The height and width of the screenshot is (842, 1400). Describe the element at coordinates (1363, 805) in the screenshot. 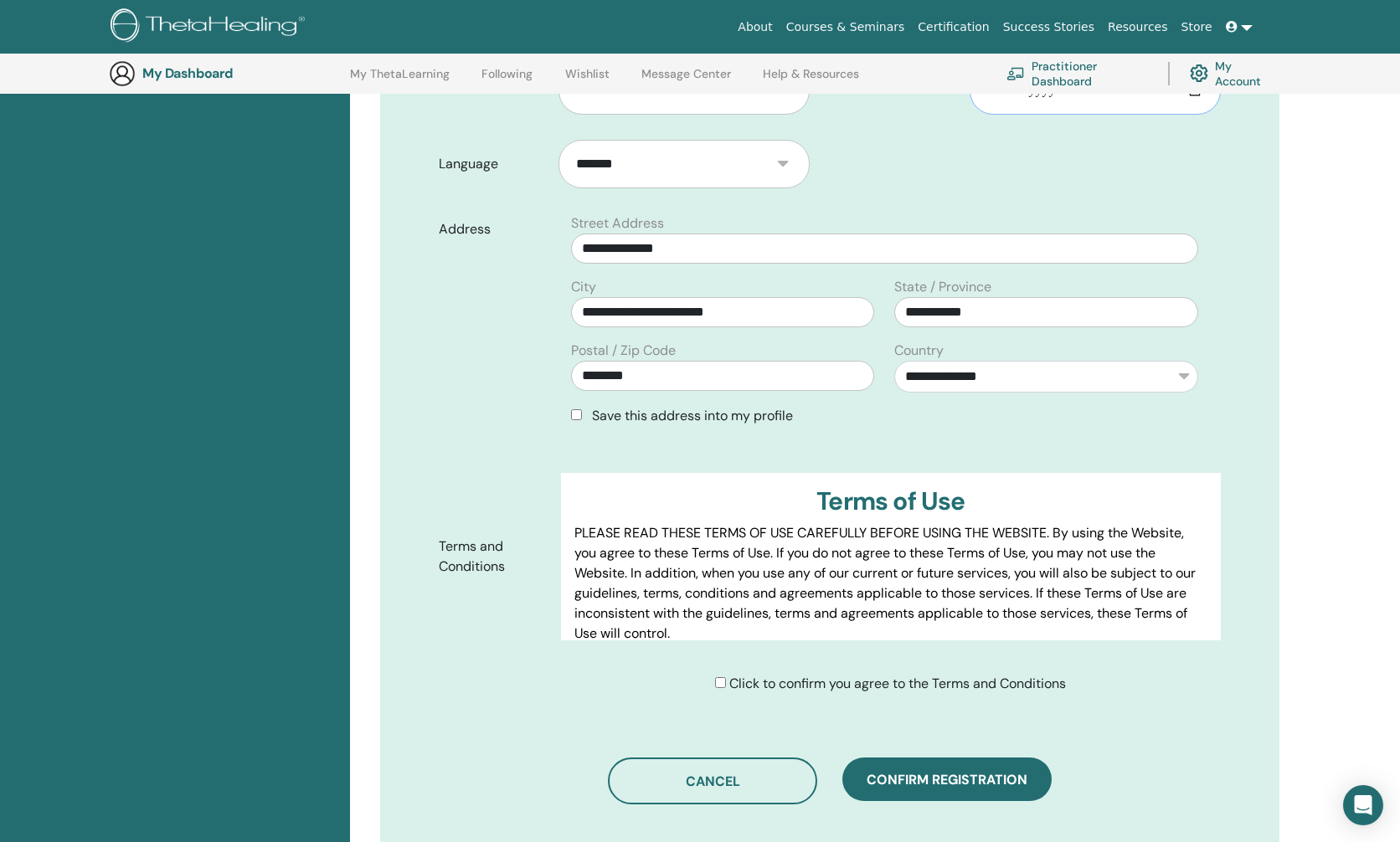

I see `div: Open Intercom Messenger` at that location.